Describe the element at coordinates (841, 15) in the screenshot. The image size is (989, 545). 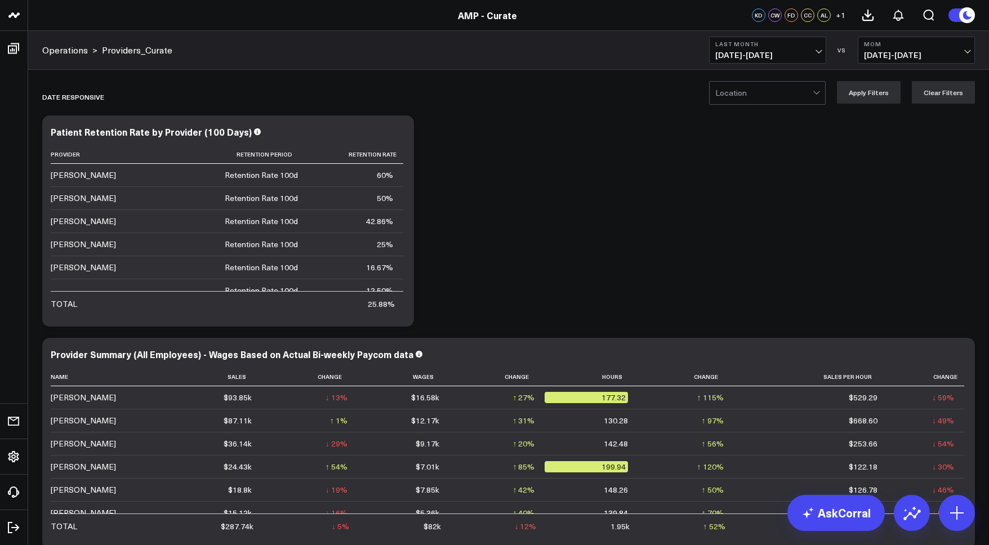
I see `span: + 1` at that location.